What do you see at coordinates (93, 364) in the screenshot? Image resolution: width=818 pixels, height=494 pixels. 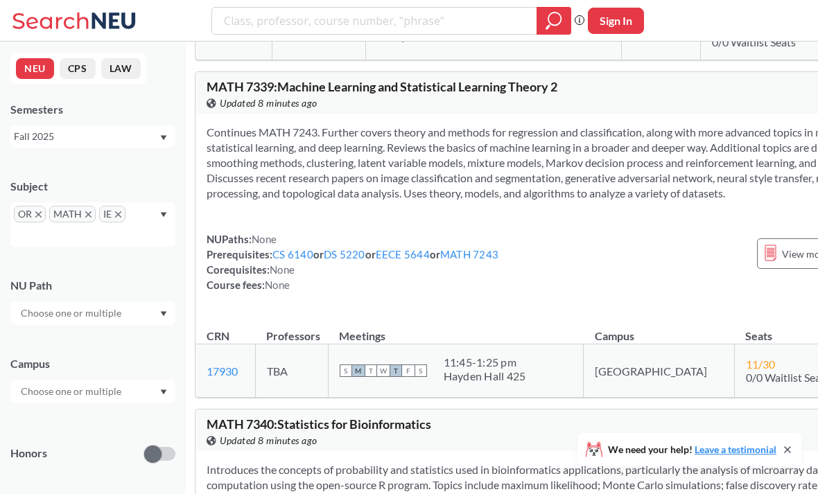 I see `div: Campus` at bounding box center [93, 364].